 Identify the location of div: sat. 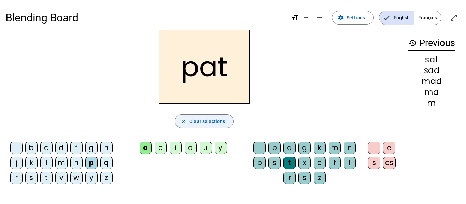
(432, 60).